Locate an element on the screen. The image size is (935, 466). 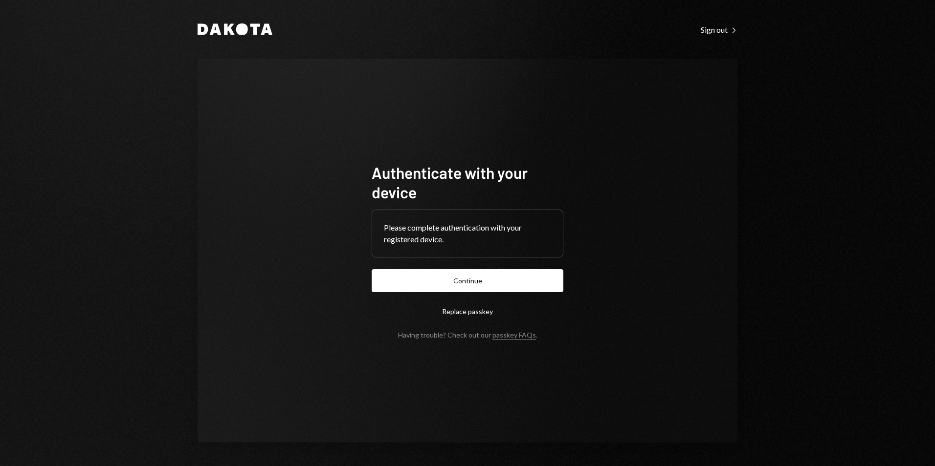
button: Replace passkey is located at coordinates (467, 311).